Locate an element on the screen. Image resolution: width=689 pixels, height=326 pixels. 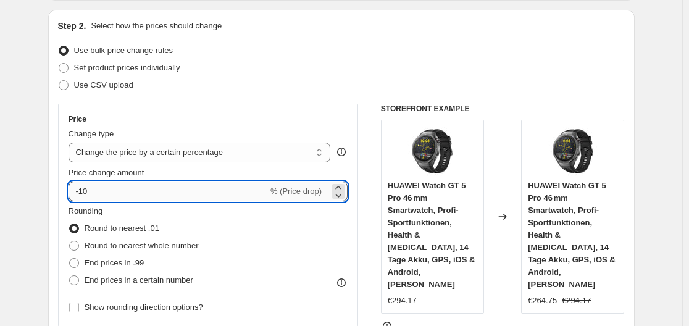
div: help is located at coordinates (342, 152).